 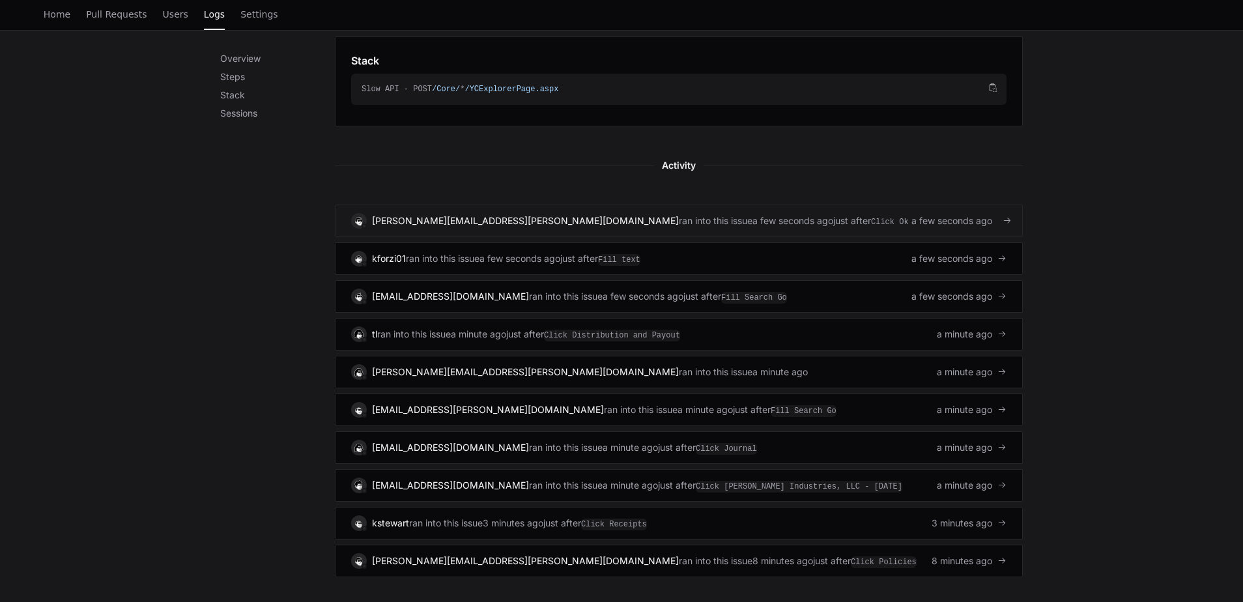 I want to click on img: 8.svg, so click(x=358, y=258).